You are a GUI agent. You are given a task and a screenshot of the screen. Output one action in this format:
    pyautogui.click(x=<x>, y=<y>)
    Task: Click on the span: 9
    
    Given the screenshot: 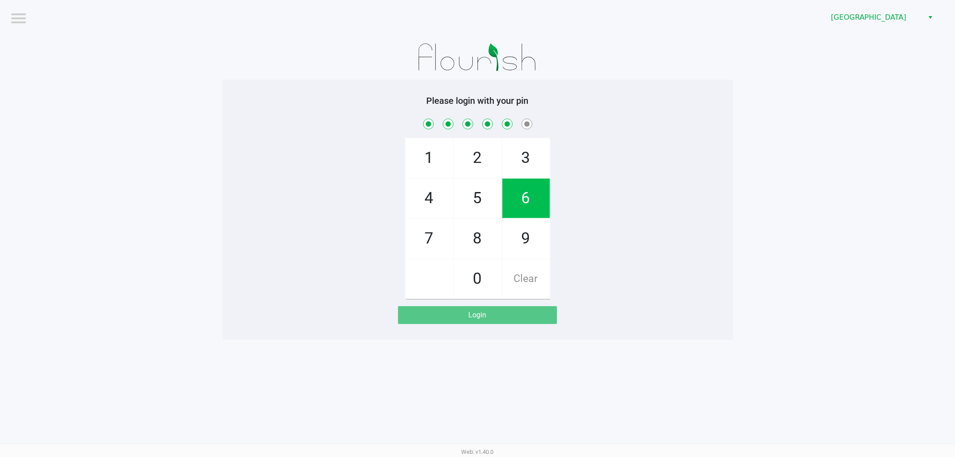 What is the action you would take?
    pyautogui.click(x=526, y=239)
    